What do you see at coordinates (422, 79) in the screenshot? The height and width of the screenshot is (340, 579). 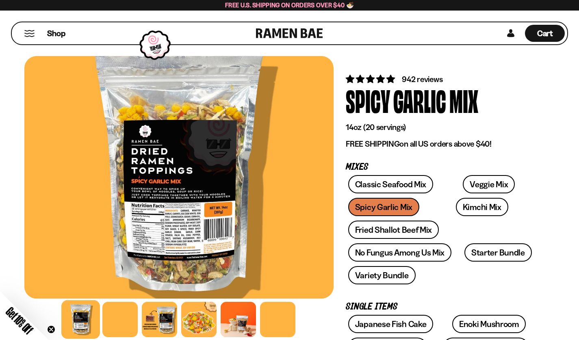 I see `span: 942 reviews` at bounding box center [422, 79].